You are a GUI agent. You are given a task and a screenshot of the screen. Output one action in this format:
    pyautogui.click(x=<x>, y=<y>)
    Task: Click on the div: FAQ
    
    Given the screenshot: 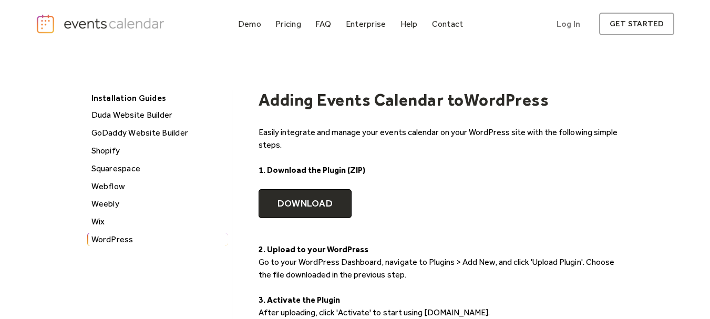 What is the action you would take?
    pyautogui.click(x=323, y=24)
    